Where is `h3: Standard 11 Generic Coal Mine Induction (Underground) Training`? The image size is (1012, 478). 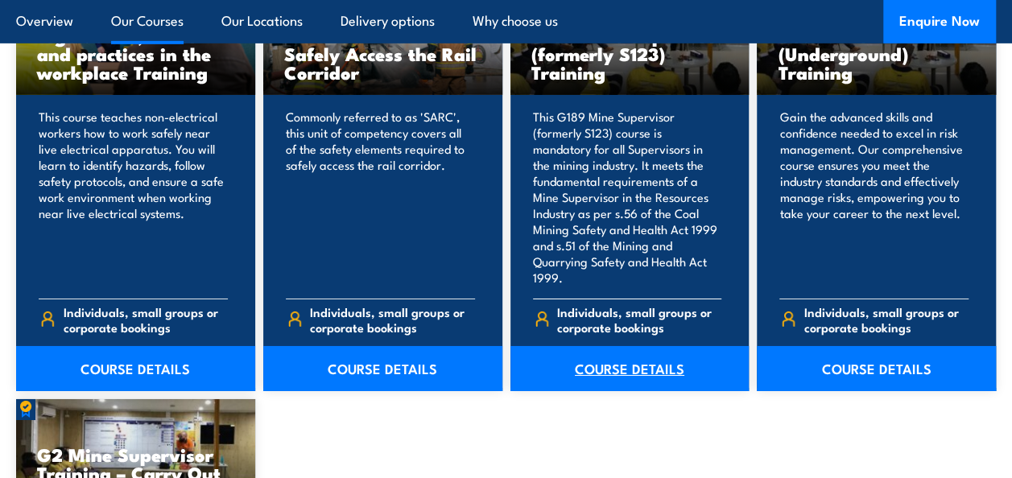 h3: Standard 11 Generic Coal Mine Induction (Underground) Training is located at coordinates (876, 44).